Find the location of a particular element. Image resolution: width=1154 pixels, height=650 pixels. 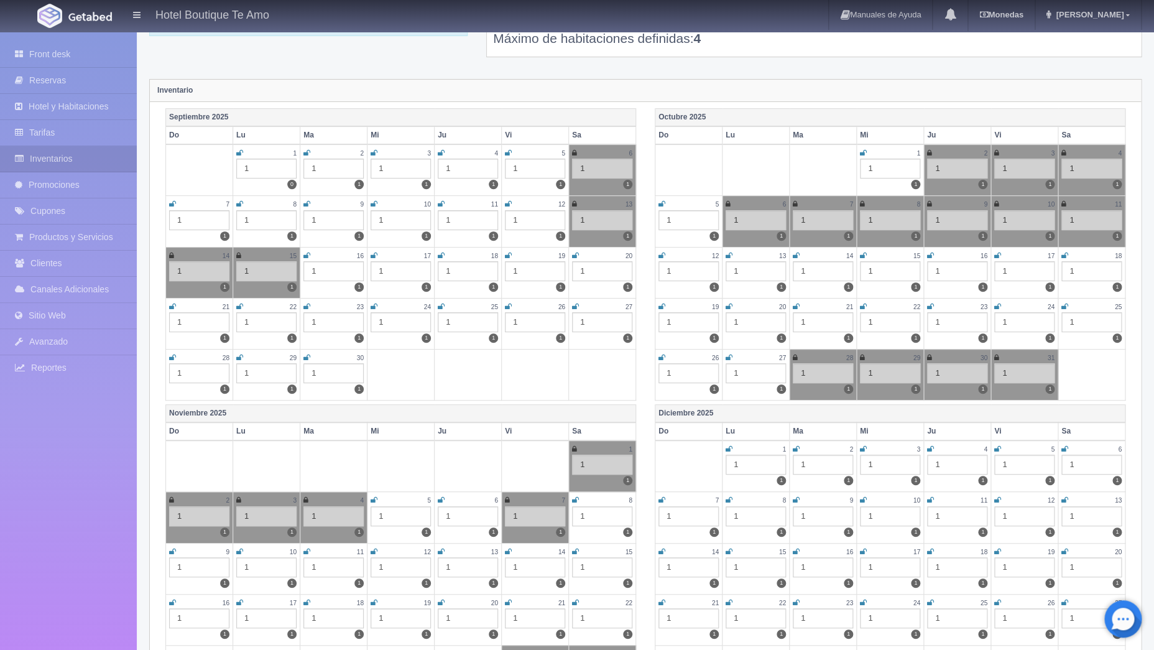

small: 8 is located at coordinates (918, 204).